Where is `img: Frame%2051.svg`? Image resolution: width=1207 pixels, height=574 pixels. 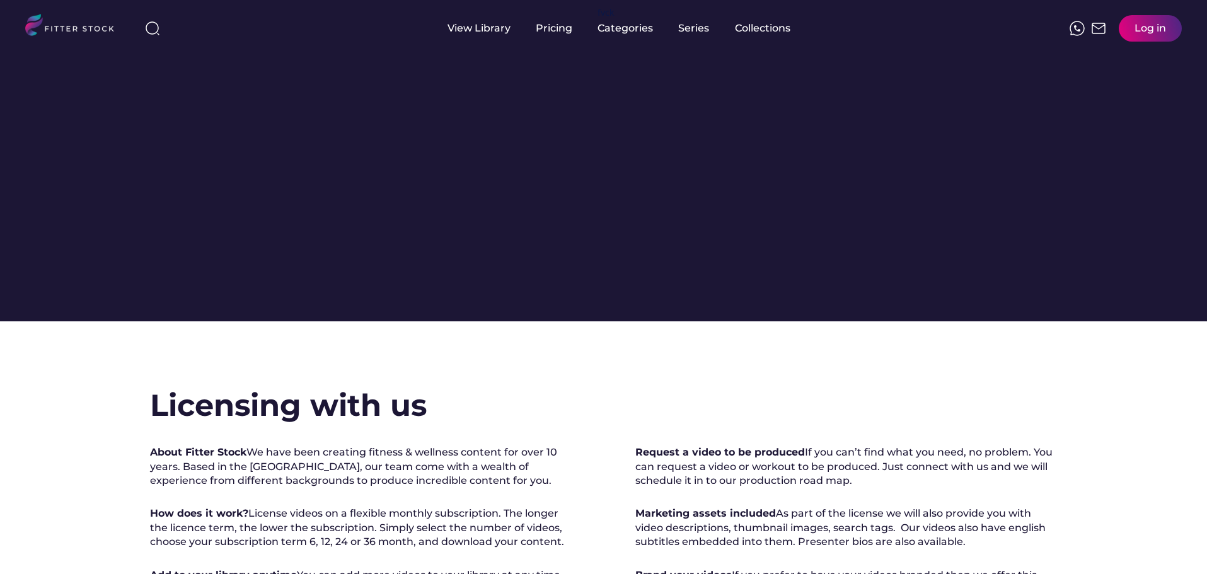 img: Frame%2051.svg is located at coordinates (1099, 28).